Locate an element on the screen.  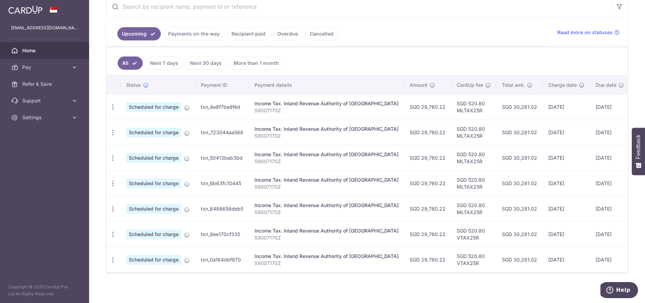
td: txn_4e8f7be8f4d is located at coordinates (222, 107).